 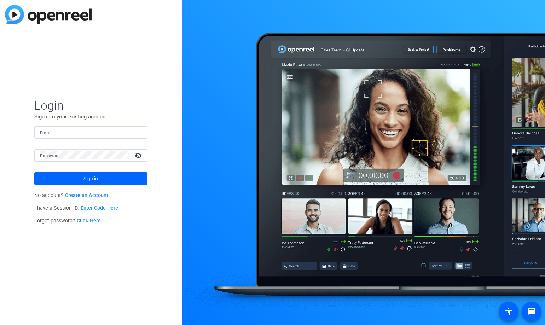 I want to click on button: Sign in, so click(x=91, y=179).